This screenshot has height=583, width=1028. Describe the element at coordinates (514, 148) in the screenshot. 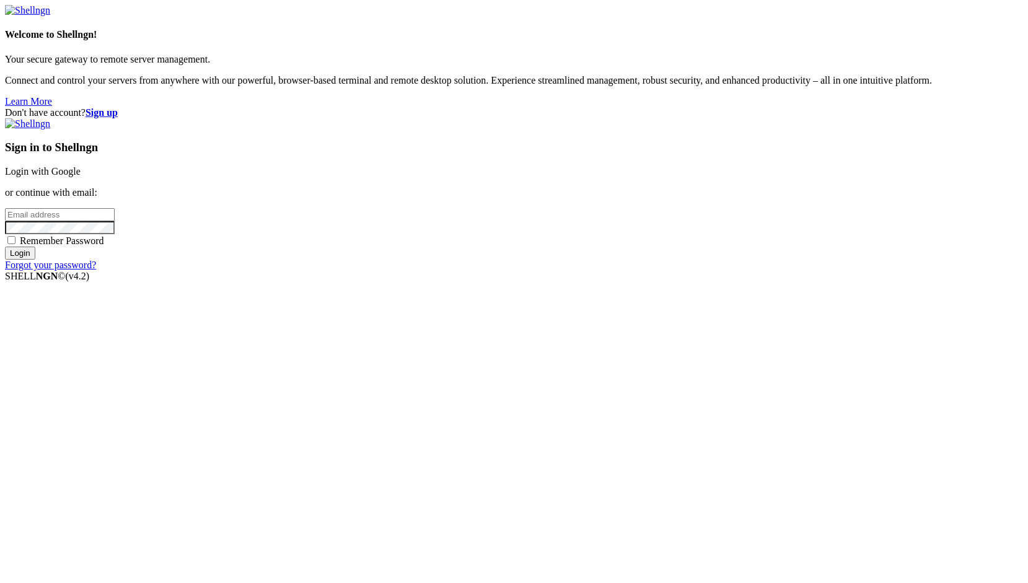

I see `h3: Sign in to Shellngn` at that location.